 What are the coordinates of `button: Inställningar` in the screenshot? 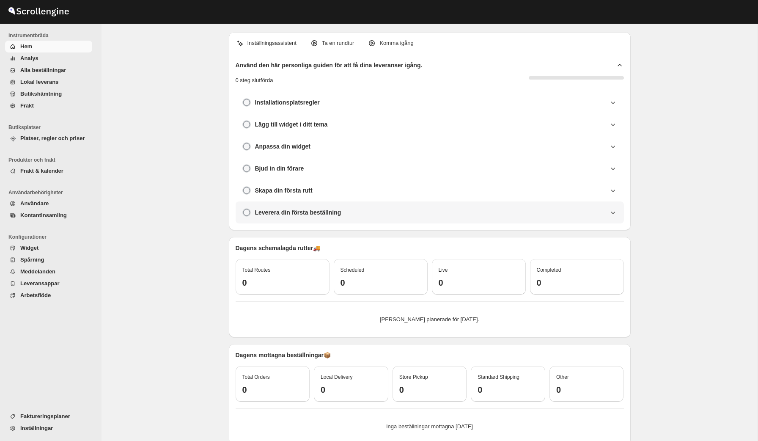 It's located at (49, 428).